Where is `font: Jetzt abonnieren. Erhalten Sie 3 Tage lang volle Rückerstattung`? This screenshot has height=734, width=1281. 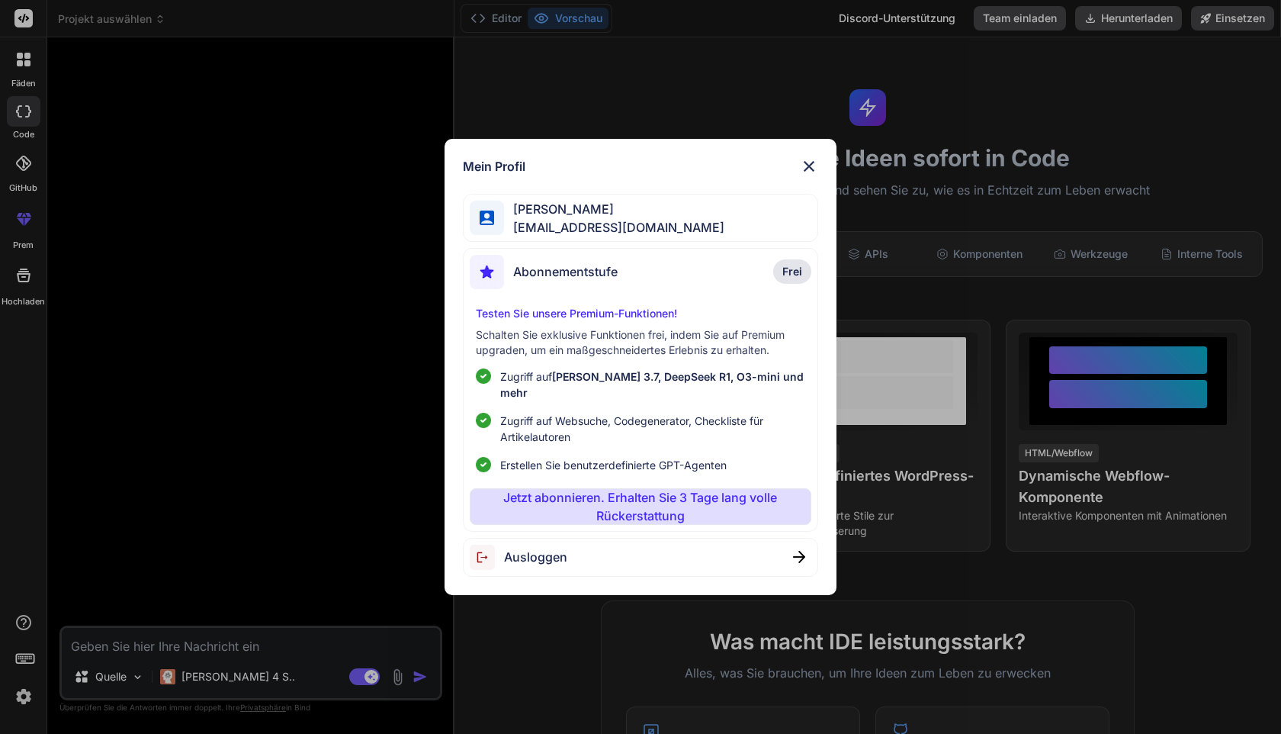
font: Jetzt abonnieren. Erhalten Sie 3 Tage lang volle Rückerstattung is located at coordinates (640, 506).